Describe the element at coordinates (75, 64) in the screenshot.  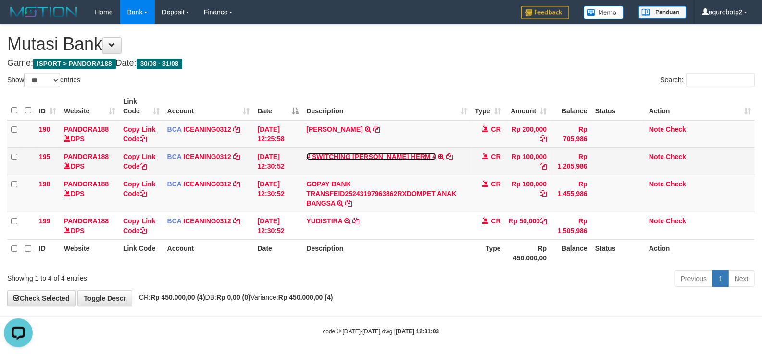
I see `span: ISPORT > PANDORA188` at that location.